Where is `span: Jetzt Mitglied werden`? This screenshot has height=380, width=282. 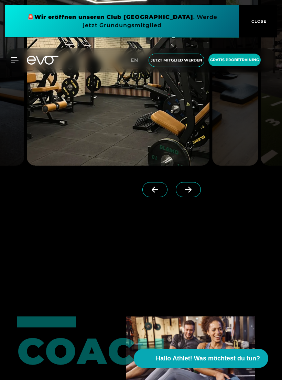 span: Jetzt Mitglied werden is located at coordinates (176, 60).